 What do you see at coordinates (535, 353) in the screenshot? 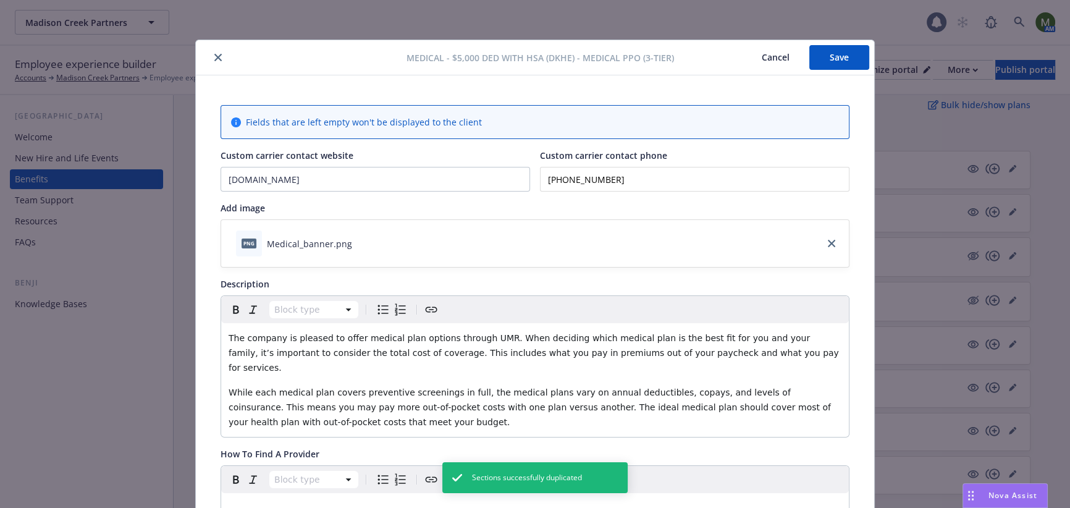
I see `span: The company is pleased to offer medical plan options through UMR. When deciding which medical pla...` at bounding box center [535, 353].